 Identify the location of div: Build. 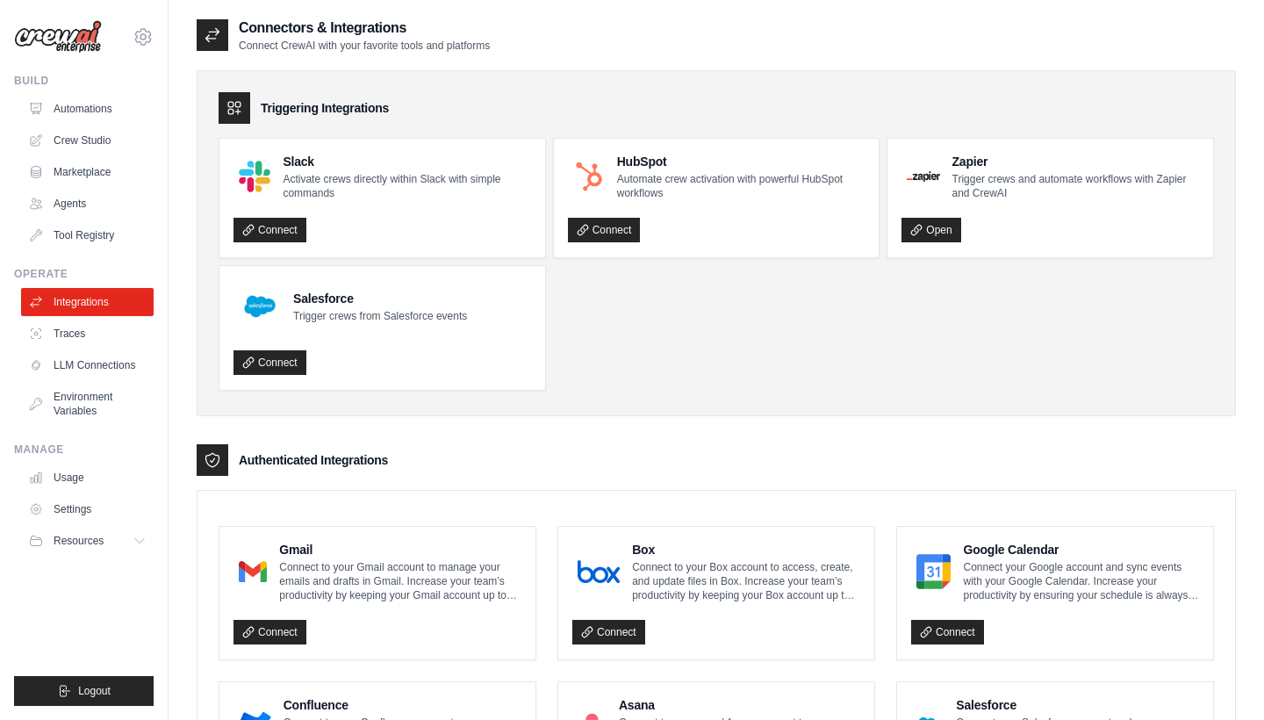
(83, 81).